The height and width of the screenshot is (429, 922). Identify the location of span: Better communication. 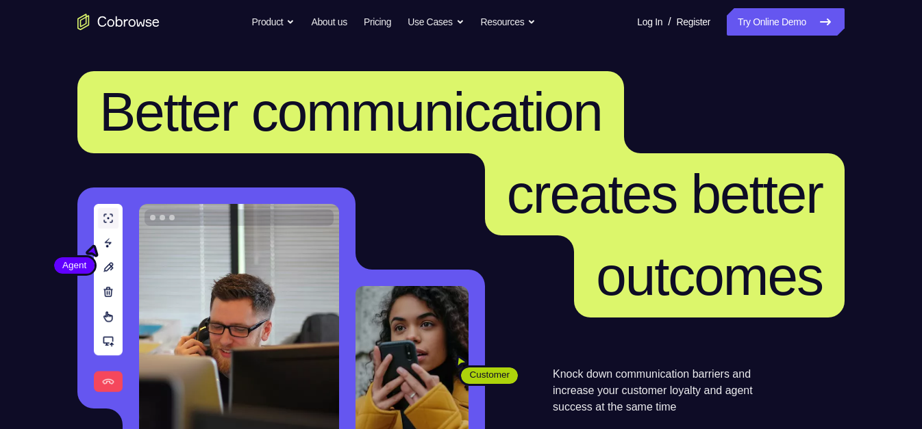
(351, 112).